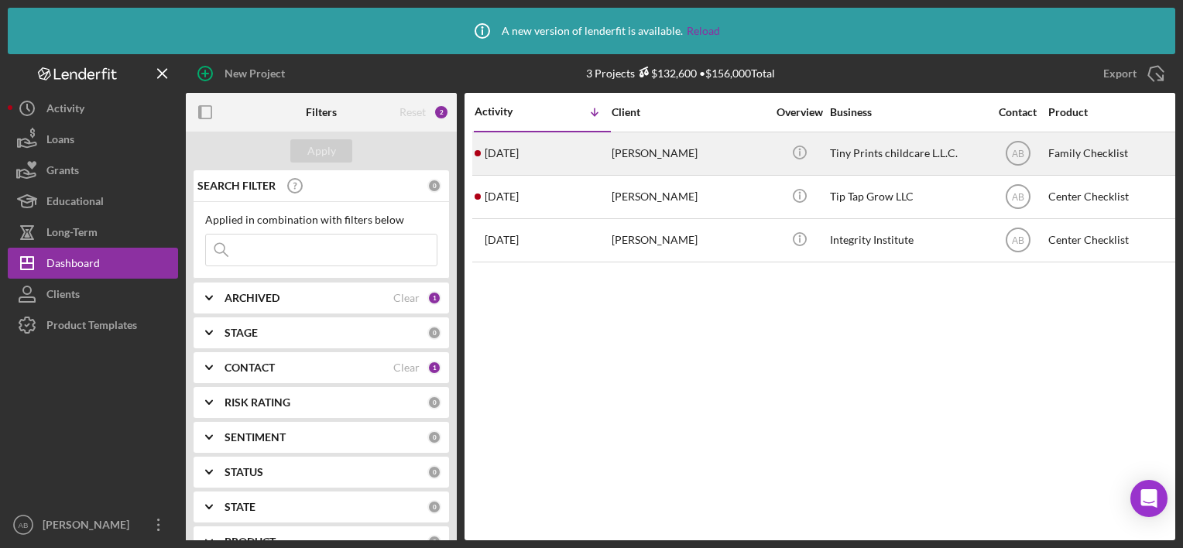 This screenshot has width=1183, height=548. Describe the element at coordinates (93, 232) in the screenshot. I see `button: Long-Term` at that location.